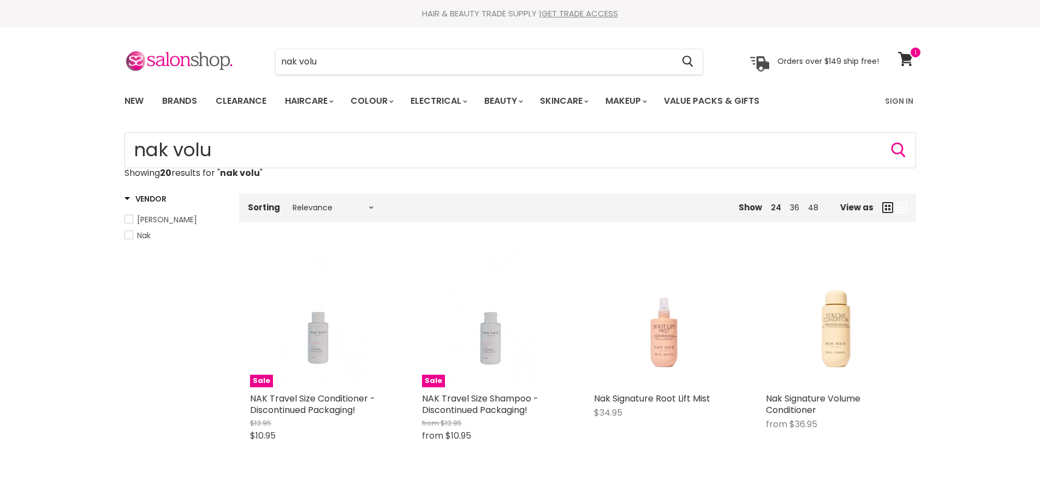 The width and height of the screenshot is (1040, 502). Describe the element at coordinates (308, 101) in the screenshot. I see `a: Haircare` at that location.